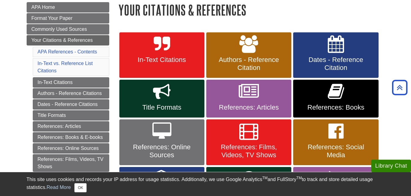 The width and height of the screenshot is (411, 196). What do you see at coordinates (71, 138) in the screenshot?
I see `a: References: Books & E-books` at bounding box center [71, 138].